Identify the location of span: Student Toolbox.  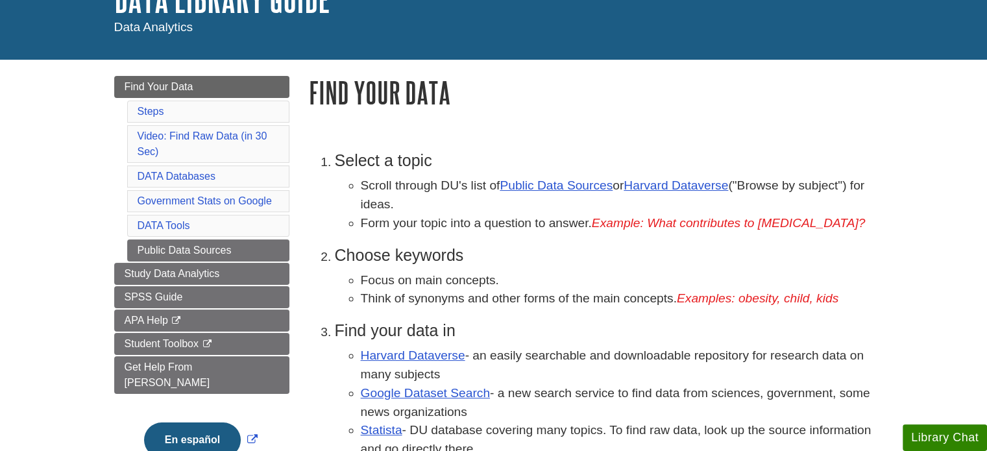
(162, 343).